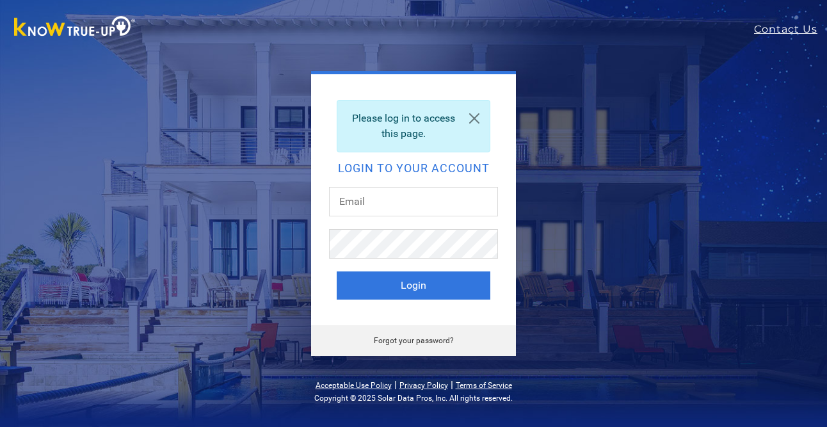  What do you see at coordinates (414, 286) in the screenshot?
I see `button: Login` at bounding box center [414, 286].